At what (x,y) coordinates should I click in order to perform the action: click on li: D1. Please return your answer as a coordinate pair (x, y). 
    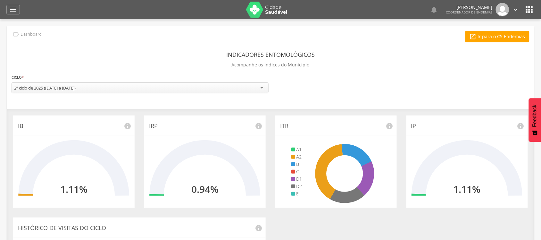
    Looking at the image, I should click on (297, 179).